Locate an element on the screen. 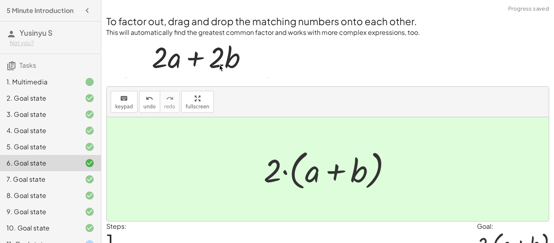  div: 7. Goal state is located at coordinates (39, 179).